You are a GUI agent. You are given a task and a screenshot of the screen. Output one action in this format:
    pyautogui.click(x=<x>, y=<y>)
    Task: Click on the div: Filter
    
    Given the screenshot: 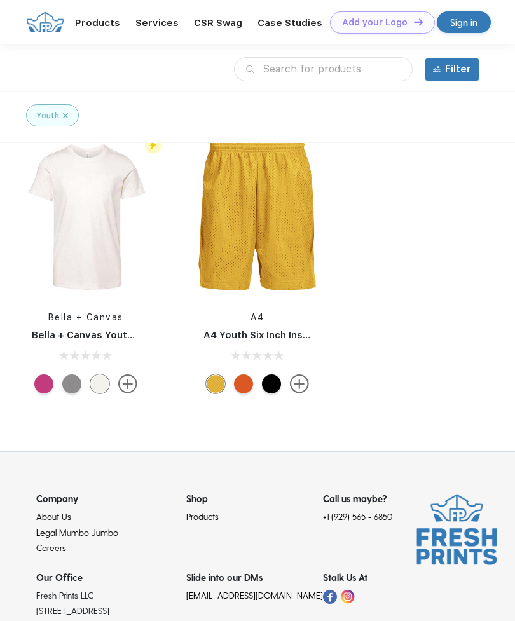 What is the action you would take?
    pyautogui.click(x=458, y=69)
    